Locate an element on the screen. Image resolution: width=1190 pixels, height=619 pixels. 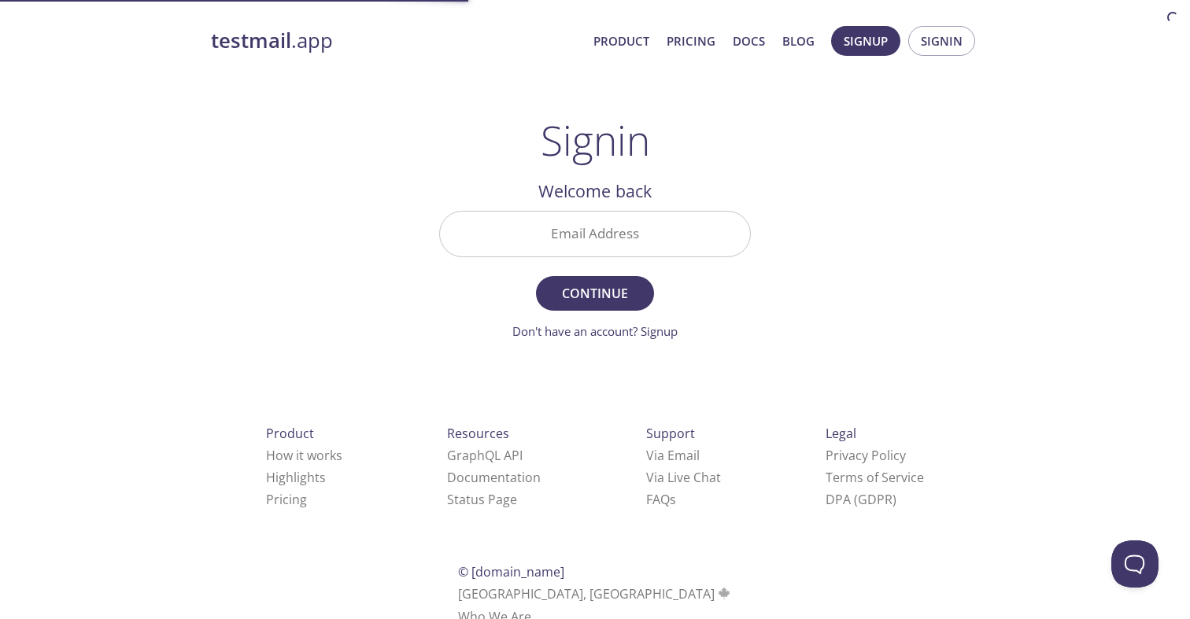
a: Blog is located at coordinates (798, 41).